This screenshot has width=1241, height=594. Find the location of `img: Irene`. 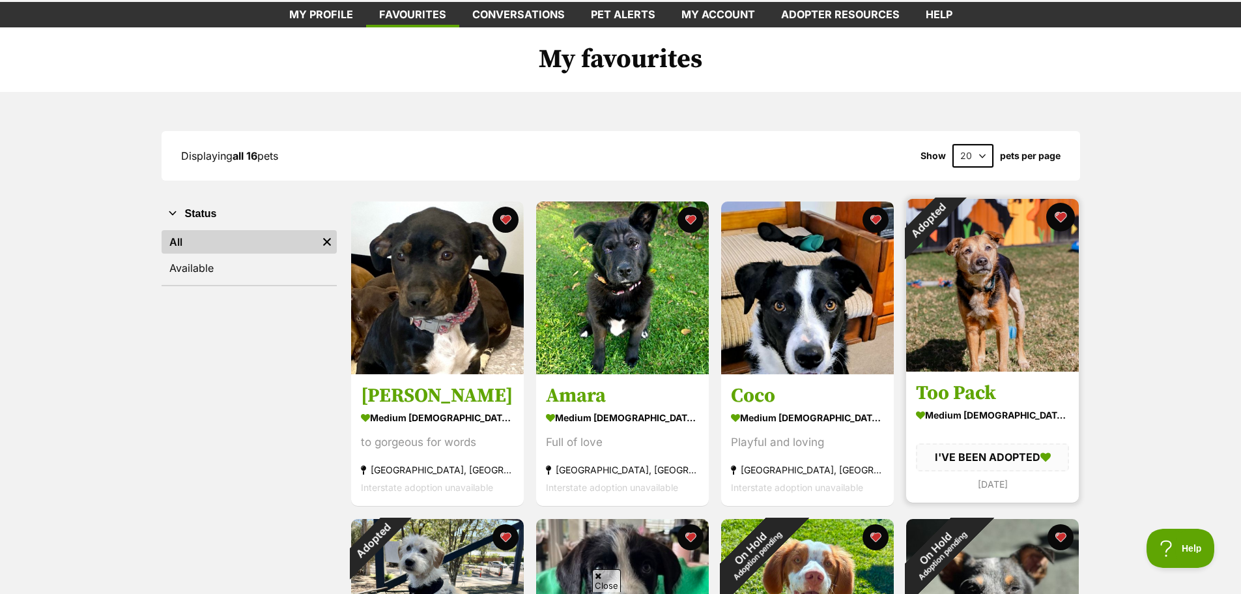

img: Irene is located at coordinates (437, 287).